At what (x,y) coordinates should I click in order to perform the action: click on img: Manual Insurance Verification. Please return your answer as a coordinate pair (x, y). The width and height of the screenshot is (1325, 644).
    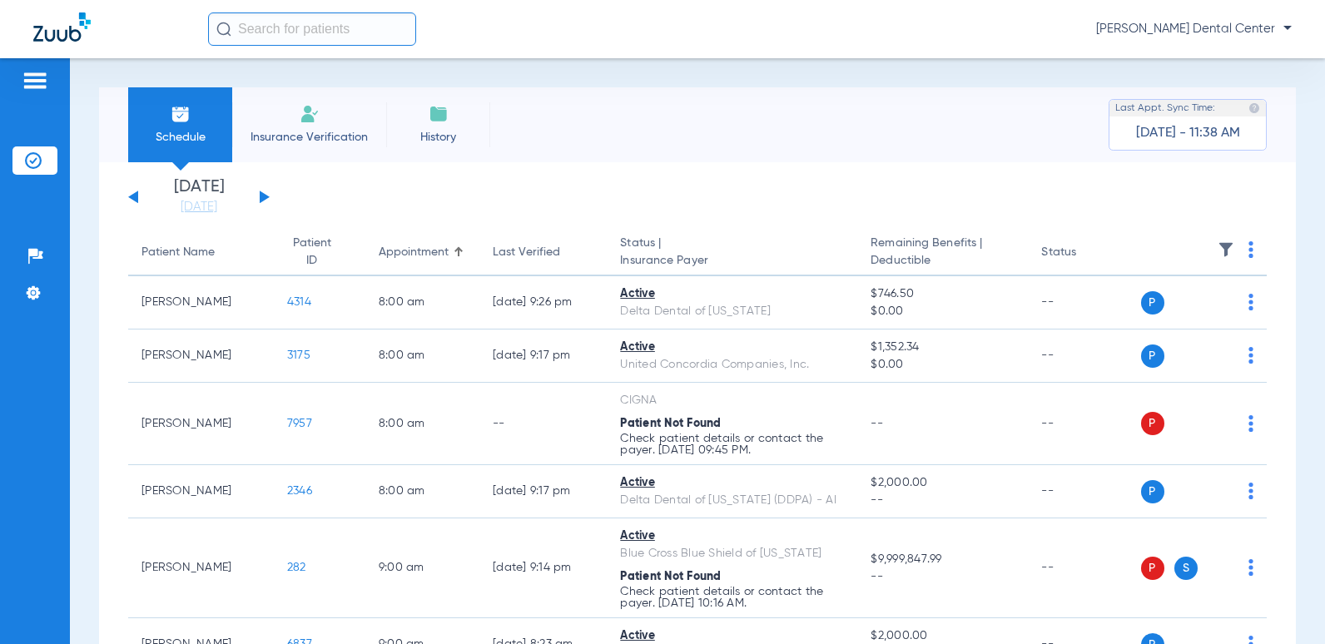
    Looking at the image, I should click on (310, 114).